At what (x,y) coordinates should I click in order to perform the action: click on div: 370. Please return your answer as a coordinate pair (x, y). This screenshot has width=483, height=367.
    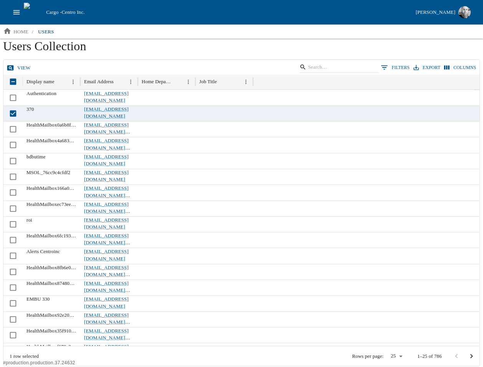
    Looking at the image, I should click on (51, 113).